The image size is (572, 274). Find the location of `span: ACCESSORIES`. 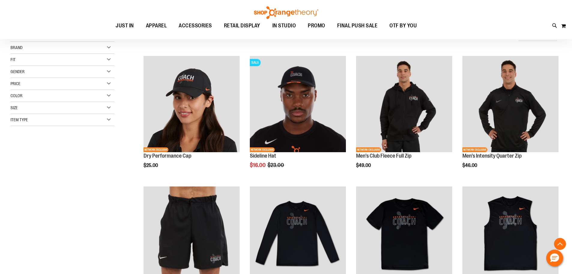

span: ACCESSORIES is located at coordinates (195, 26).